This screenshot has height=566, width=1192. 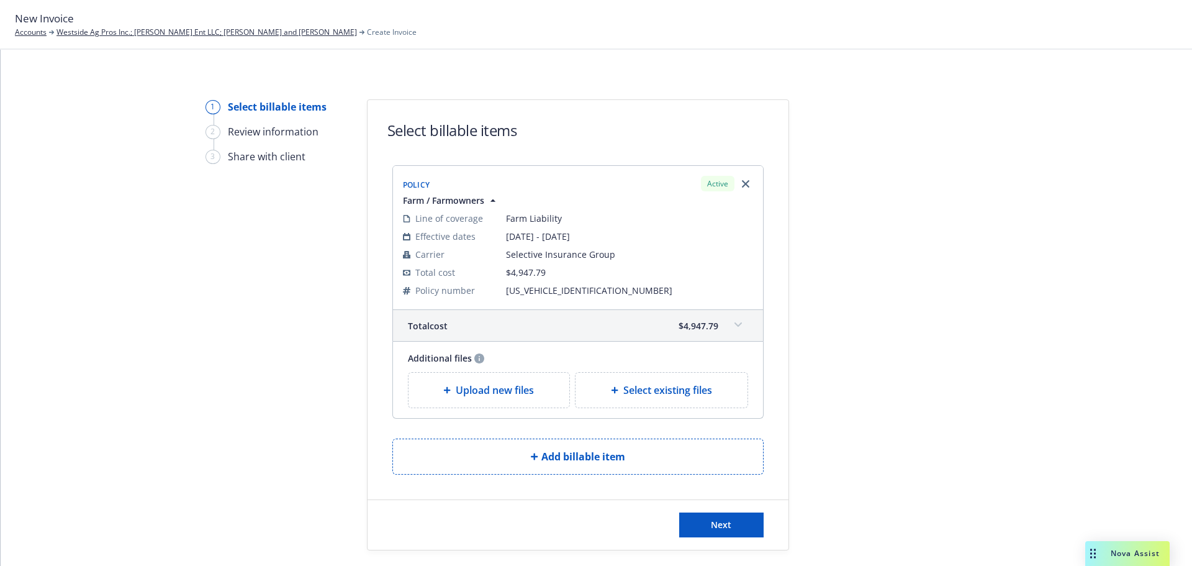 What do you see at coordinates (266, 156) in the screenshot?
I see `div: Share with client` at bounding box center [266, 156].